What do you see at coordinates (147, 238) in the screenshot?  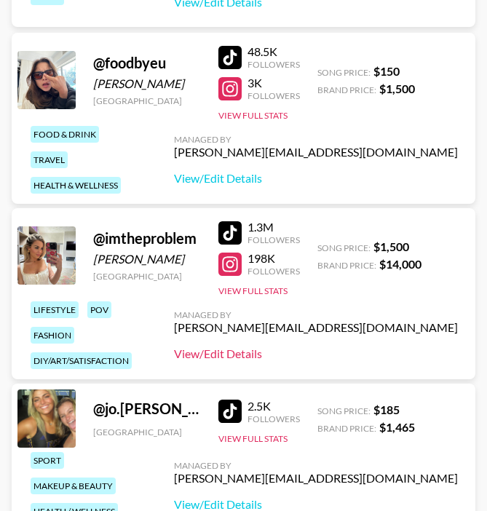 I see `div: @ imtheproblem` at bounding box center [147, 238].